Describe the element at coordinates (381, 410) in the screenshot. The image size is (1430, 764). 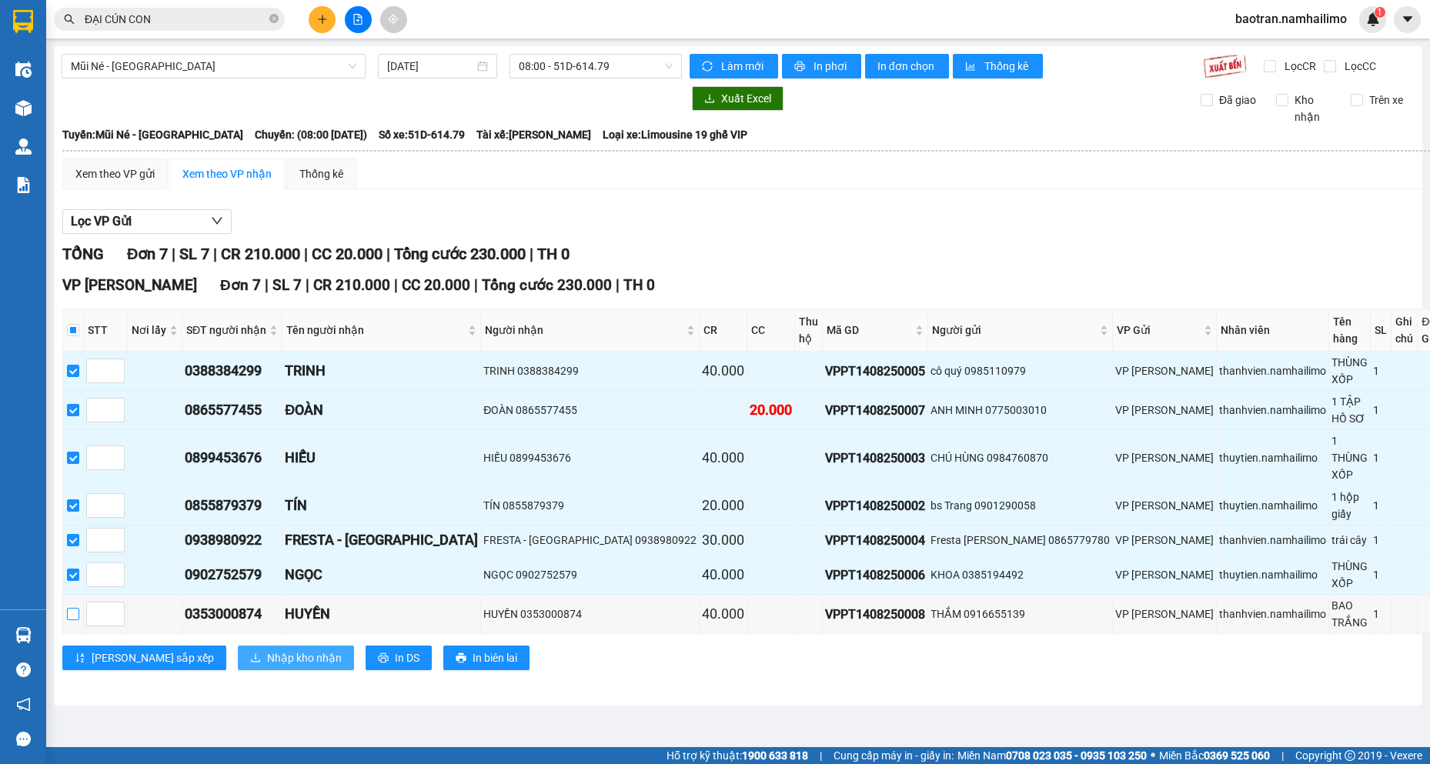
I see `div: ĐOÀN` at that location.